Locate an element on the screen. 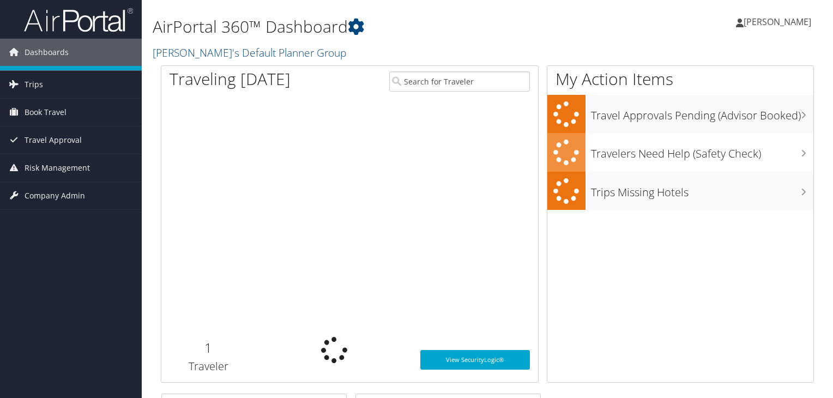 The image size is (833, 398). span: Travel Approval is located at coordinates (53, 140).